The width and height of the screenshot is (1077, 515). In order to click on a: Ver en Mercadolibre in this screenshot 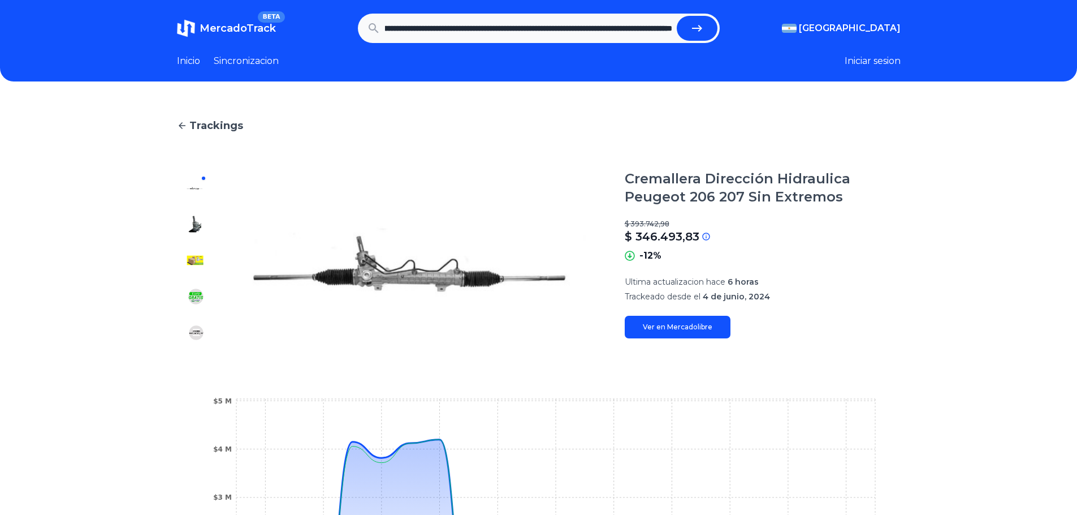, I will do `click(678, 327)`.